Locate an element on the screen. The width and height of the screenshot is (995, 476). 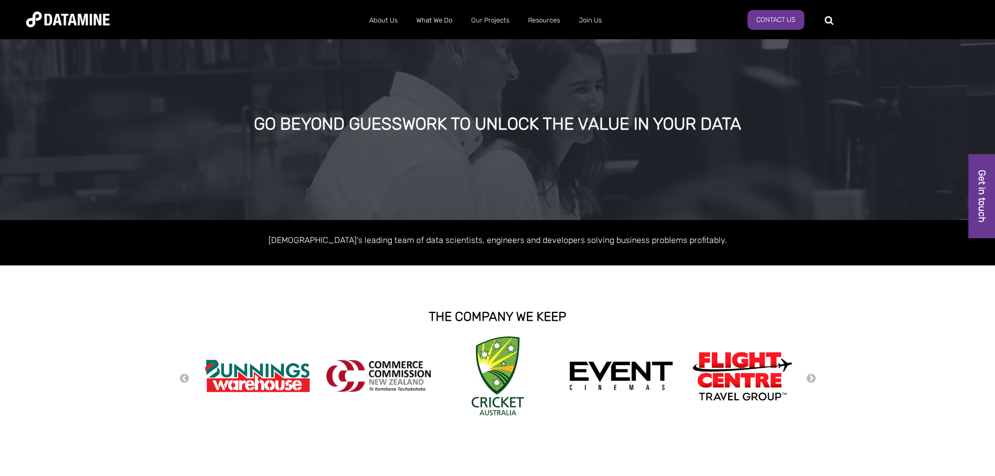
img: Bunnings Warehouse is located at coordinates (258, 376).